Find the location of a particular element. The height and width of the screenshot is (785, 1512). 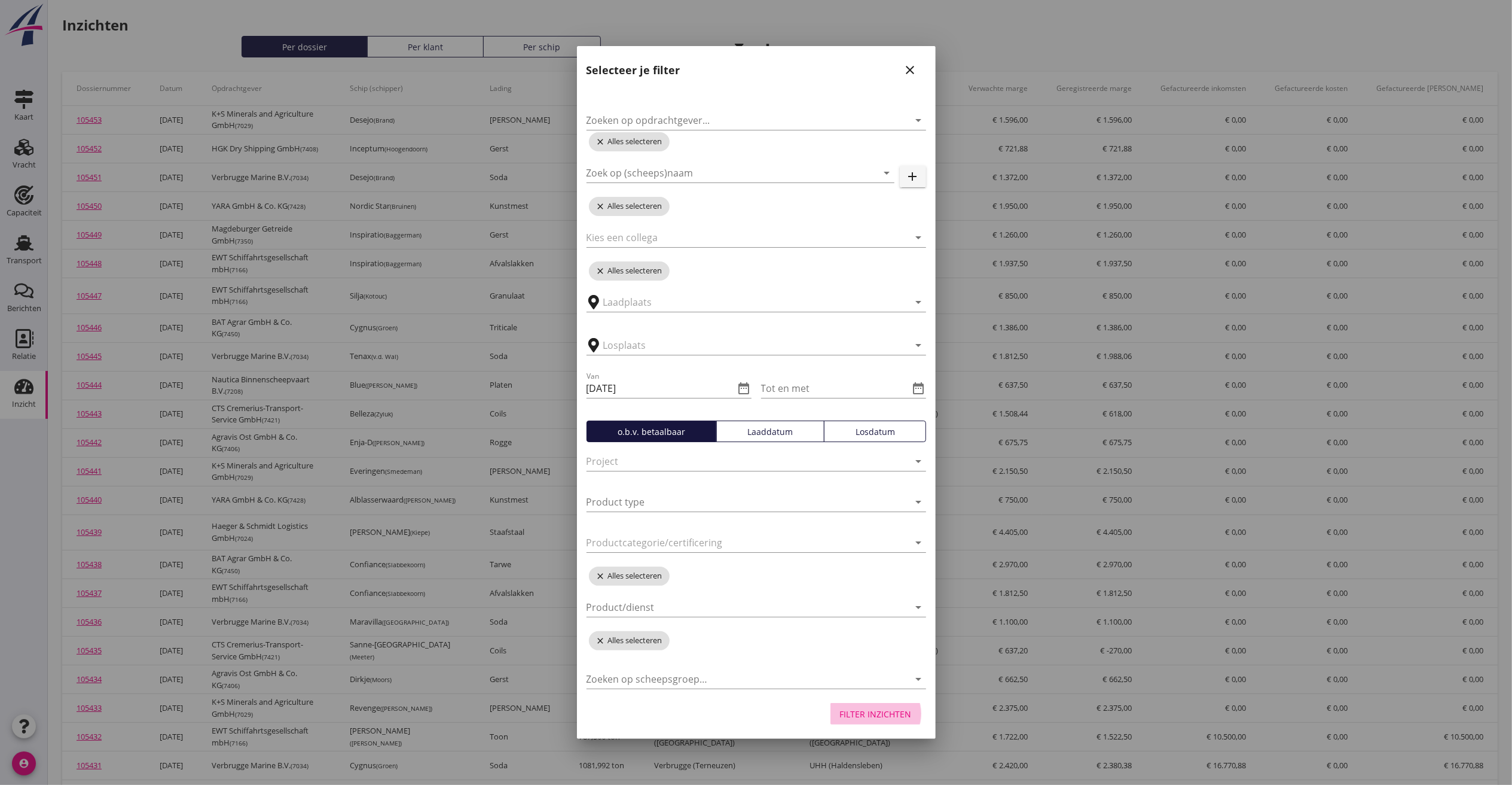

div: Losdatum is located at coordinates (875, 431).